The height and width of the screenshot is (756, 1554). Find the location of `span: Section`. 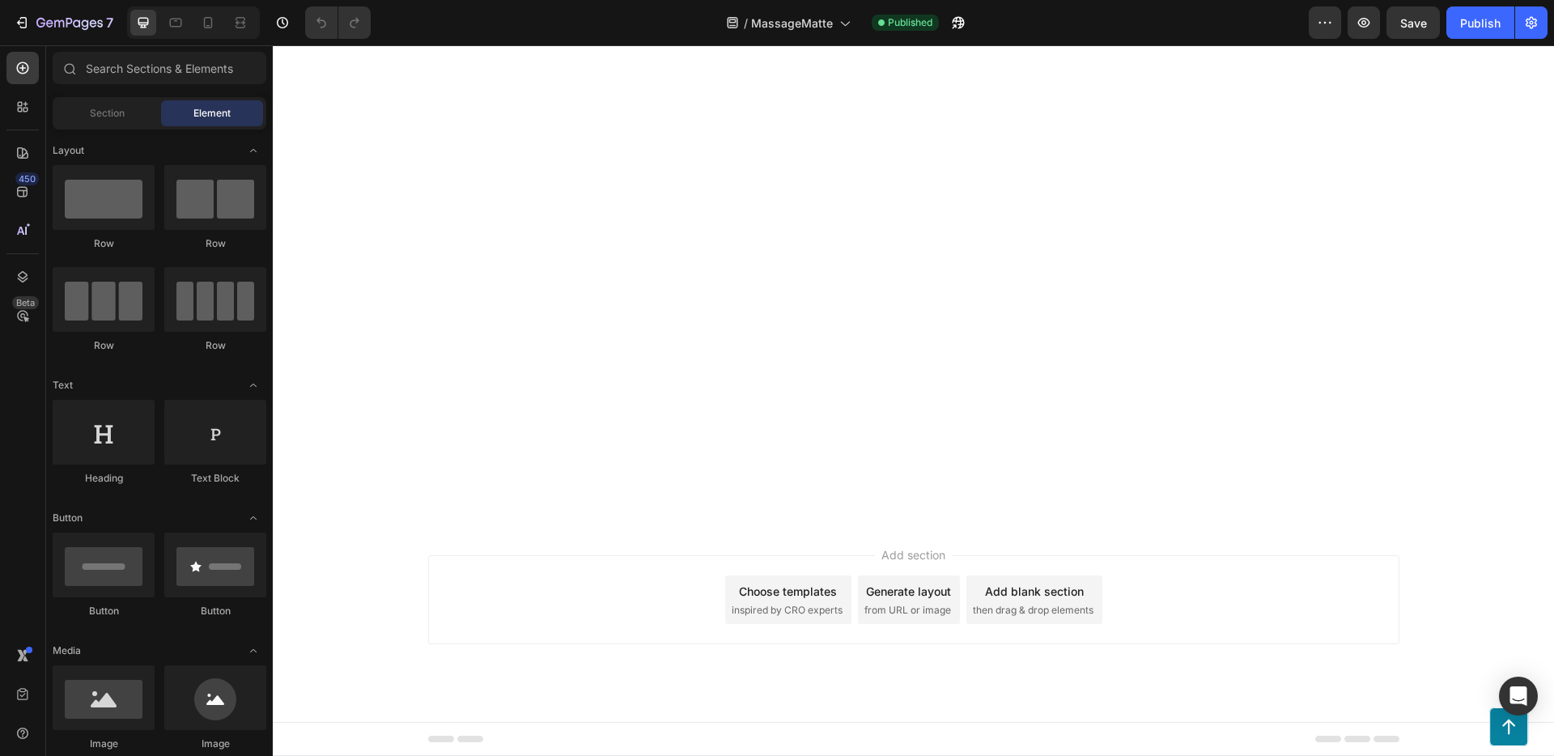

span: Section is located at coordinates (107, 113).